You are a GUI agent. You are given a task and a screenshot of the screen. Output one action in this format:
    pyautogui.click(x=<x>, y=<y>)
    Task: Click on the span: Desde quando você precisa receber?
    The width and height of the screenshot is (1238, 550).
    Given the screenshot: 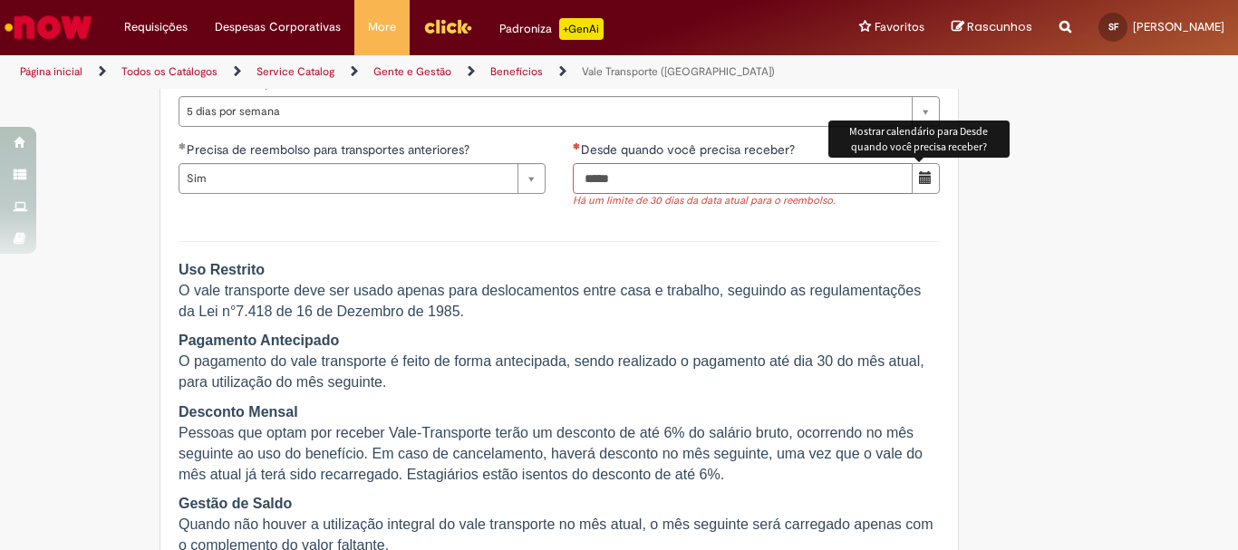 What is the action you would take?
    pyautogui.click(x=690, y=150)
    